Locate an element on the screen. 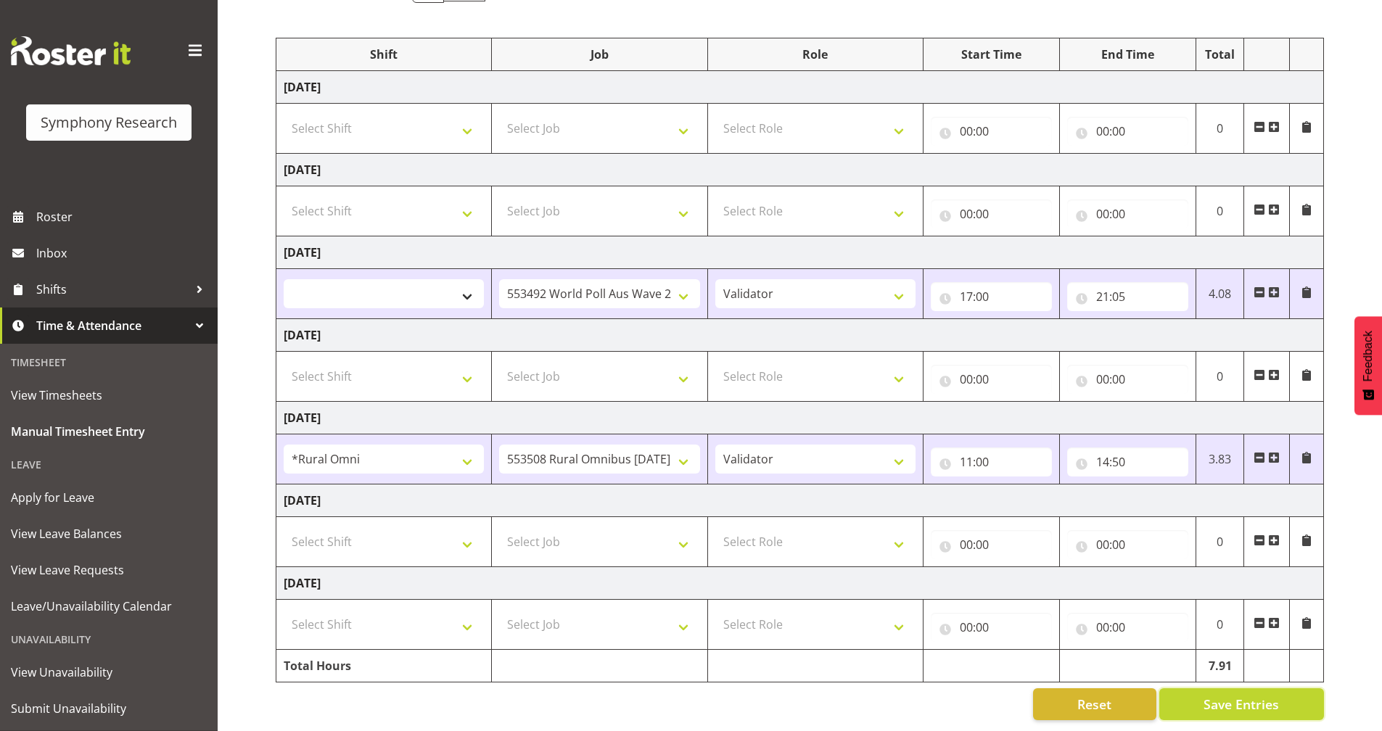 The width and height of the screenshot is (1382, 731). div: Start Time is located at coordinates (991, 54).